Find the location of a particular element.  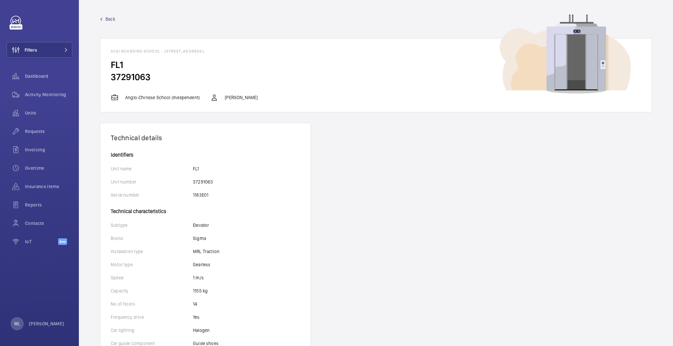

p: Motor type is located at coordinates (152, 265).